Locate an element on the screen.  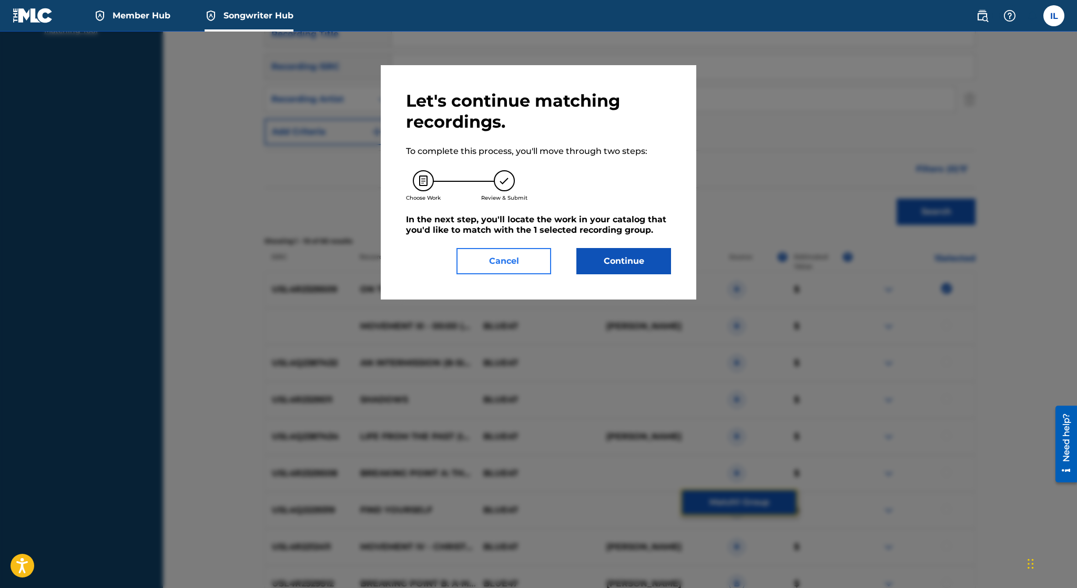
span: Songwriter Hub is located at coordinates (258, 15).